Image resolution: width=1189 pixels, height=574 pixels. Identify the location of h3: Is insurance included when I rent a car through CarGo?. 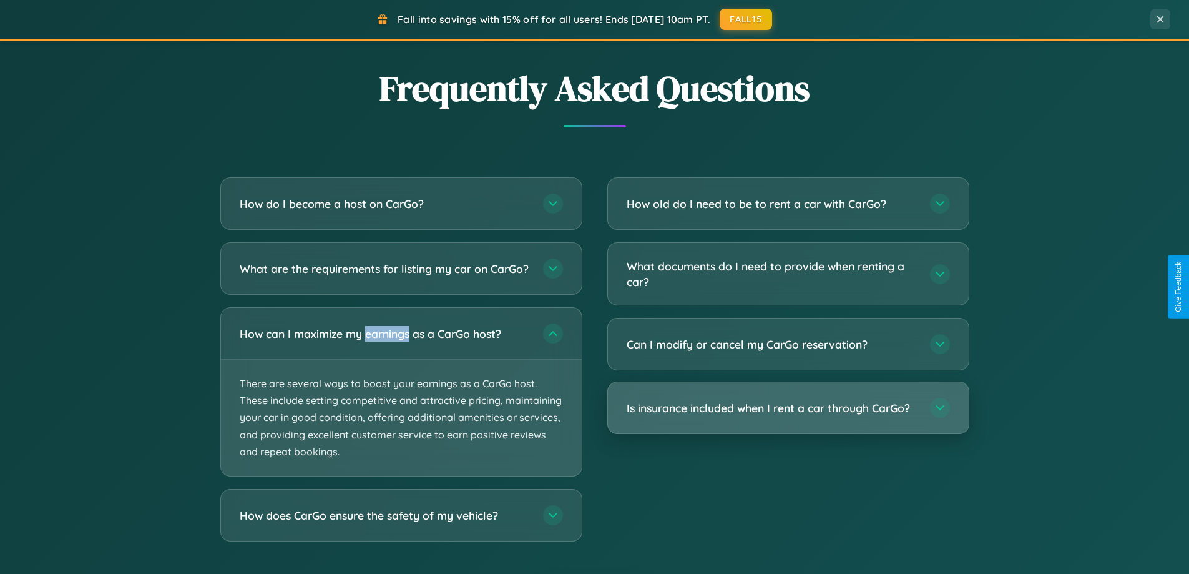
(772, 408).